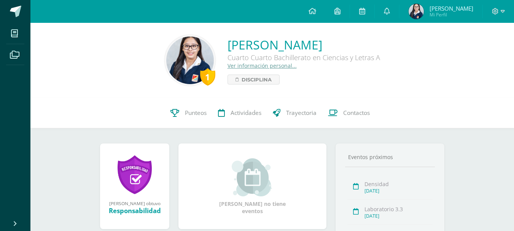  Describe the element at coordinates (390, 157) in the screenshot. I see `div: Eventos próximos` at that location.